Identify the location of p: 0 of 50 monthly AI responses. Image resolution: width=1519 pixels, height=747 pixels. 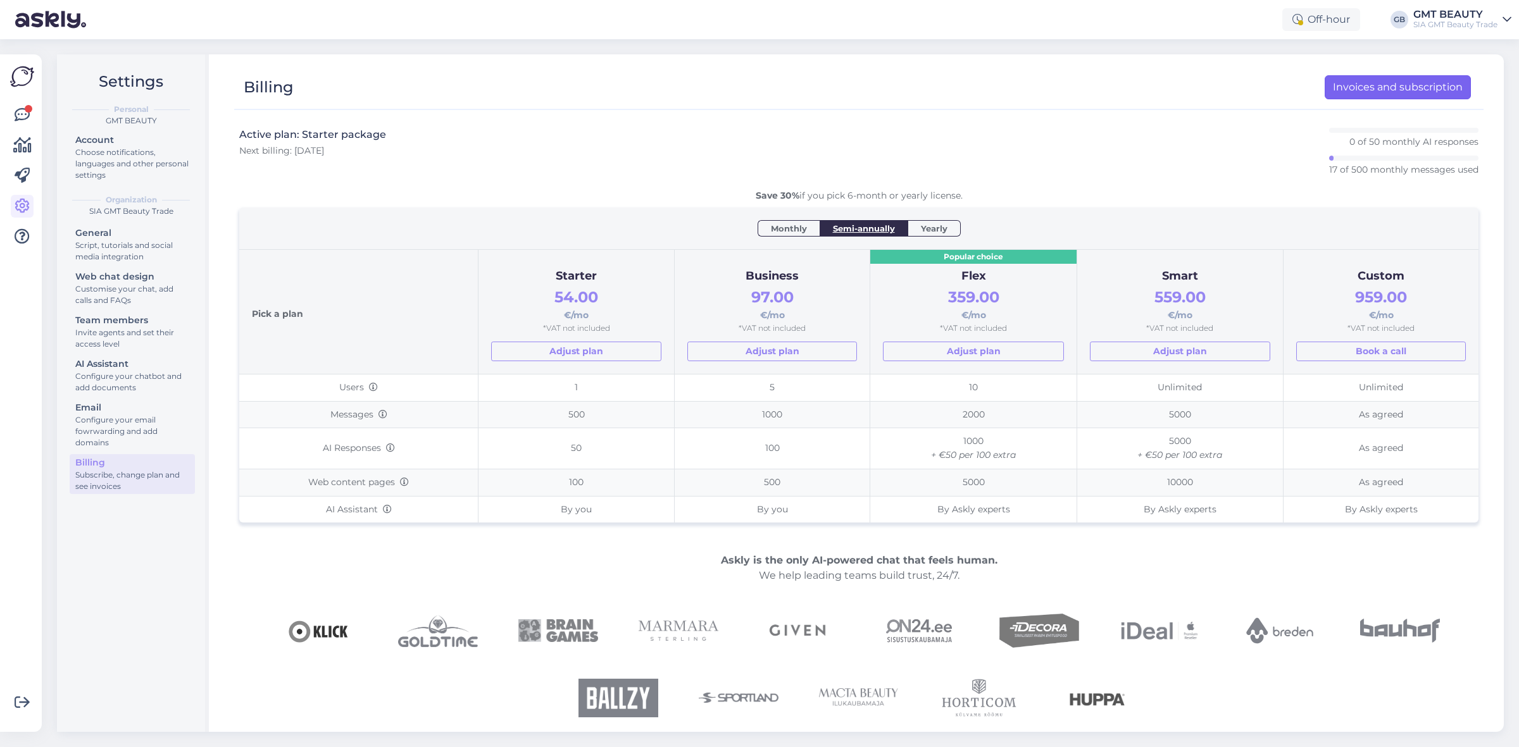
(1414, 142).